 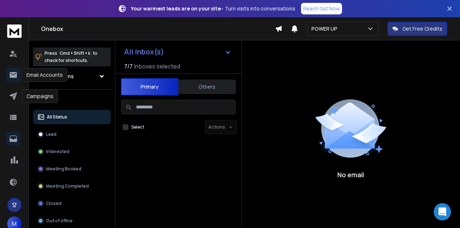 What do you see at coordinates (72, 186) in the screenshot?
I see `button: Meeting Completed` at bounding box center [72, 186].